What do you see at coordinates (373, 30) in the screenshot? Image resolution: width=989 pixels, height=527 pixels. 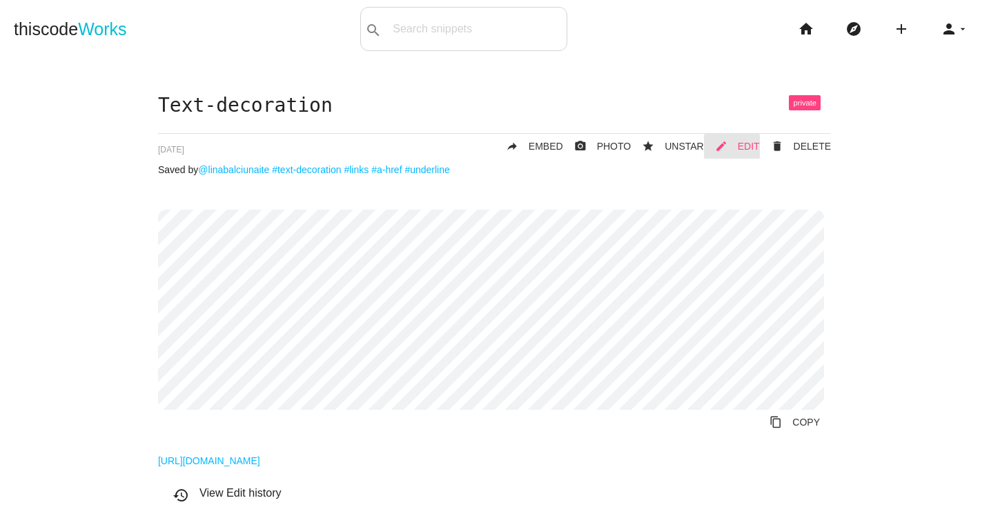 I see `i: search` at bounding box center [373, 30].